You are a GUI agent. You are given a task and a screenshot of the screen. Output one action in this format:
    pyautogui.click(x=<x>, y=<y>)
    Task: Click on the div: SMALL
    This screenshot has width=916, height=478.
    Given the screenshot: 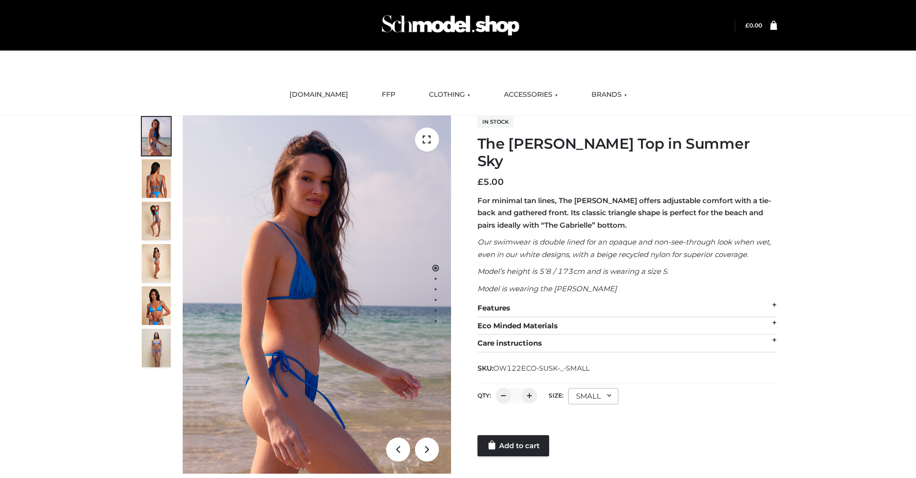 What is the action you would take?
    pyautogui.click(x=594, y=396)
    